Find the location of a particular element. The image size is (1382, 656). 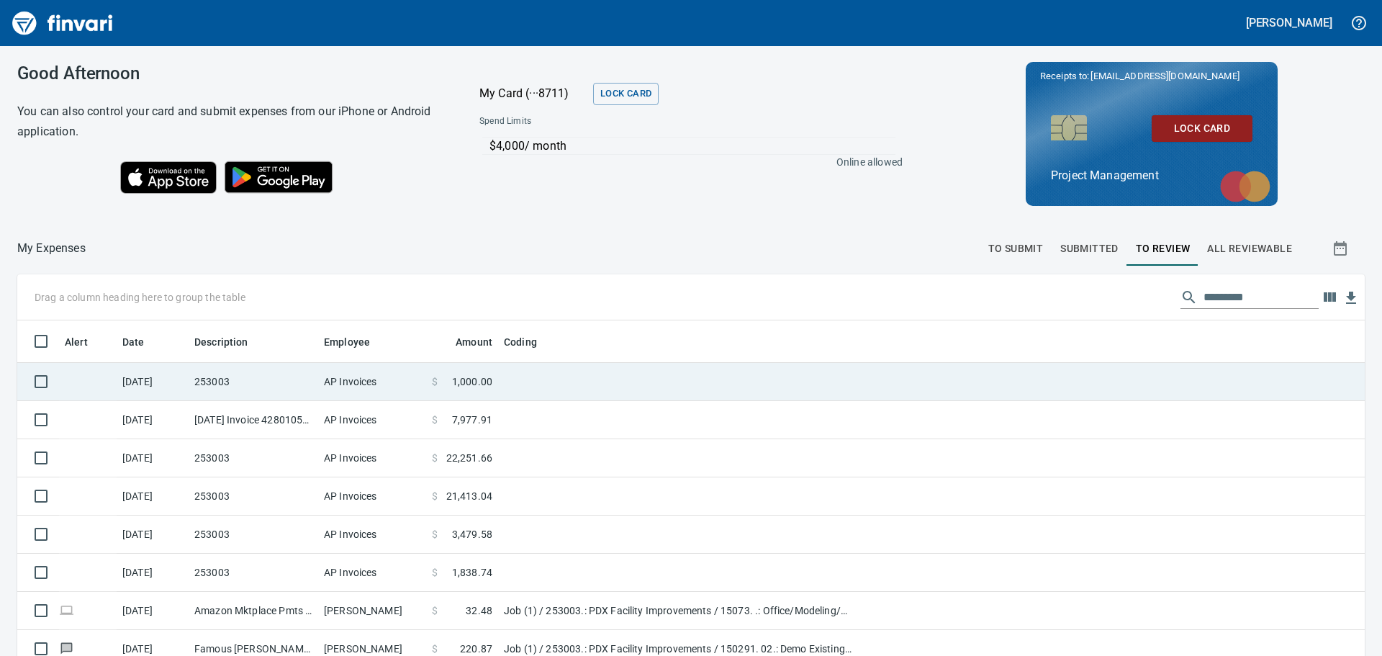

span: 7,977.91 is located at coordinates (472, 420).